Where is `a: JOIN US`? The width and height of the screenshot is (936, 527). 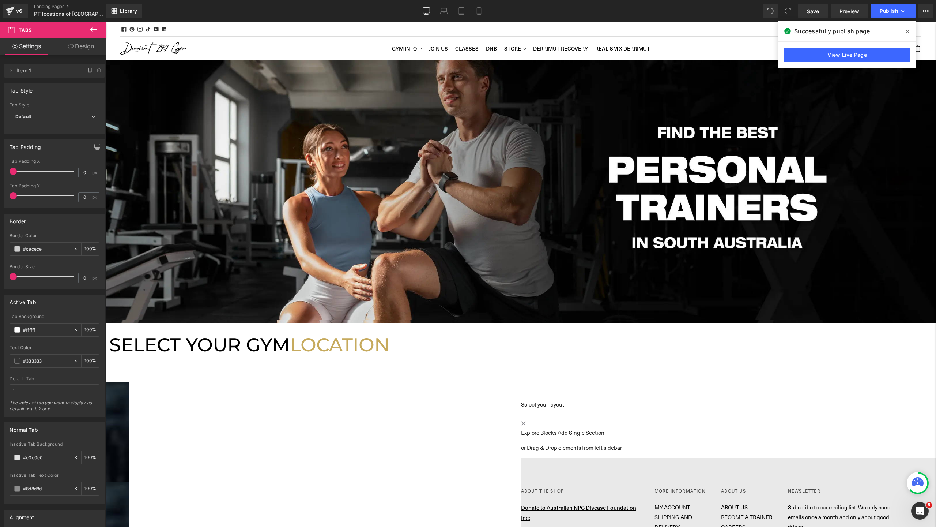 a: JOIN US is located at coordinates (333, 26).